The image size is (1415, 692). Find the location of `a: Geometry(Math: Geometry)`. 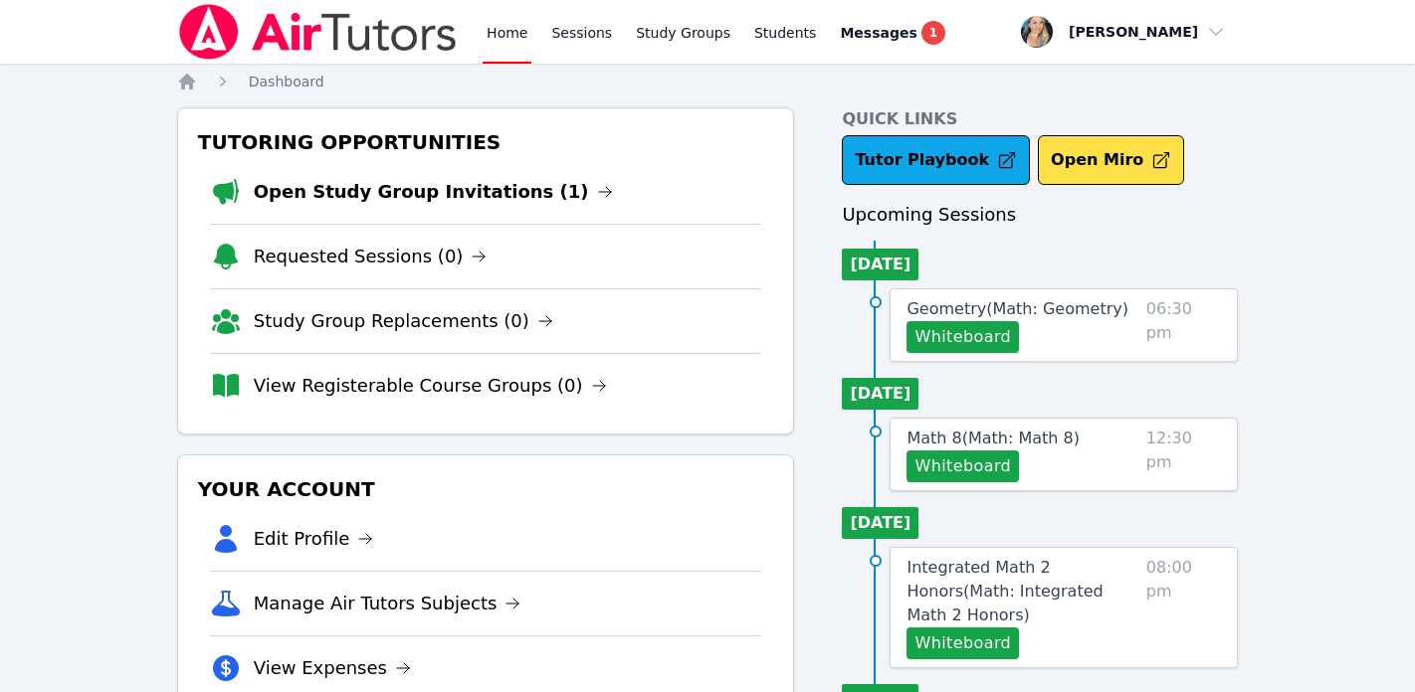

a: Geometry(Math: Geometry) is located at coordinates (1017, 309).